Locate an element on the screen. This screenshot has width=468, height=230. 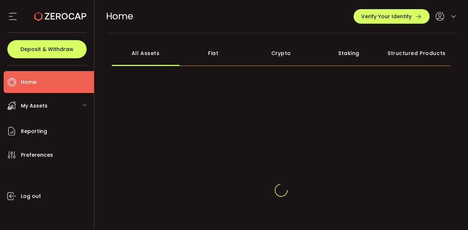
span: Deposit & Withdraw is located at coordinates (47, 49).